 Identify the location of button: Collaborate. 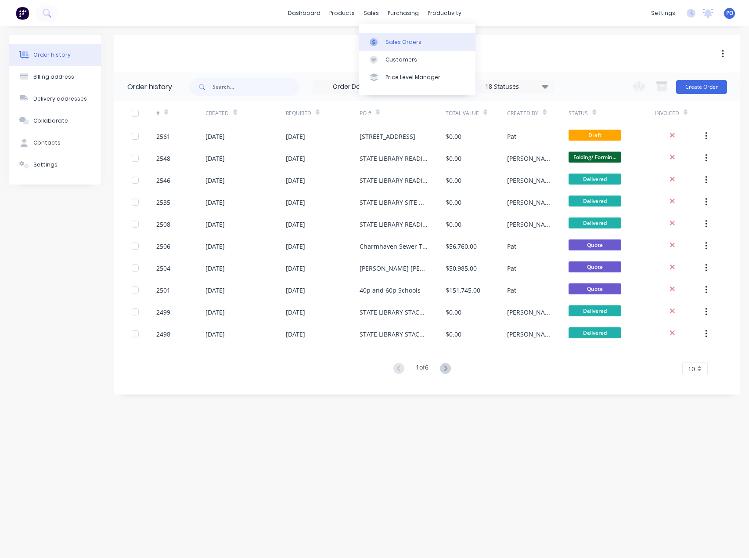
(55, 121).